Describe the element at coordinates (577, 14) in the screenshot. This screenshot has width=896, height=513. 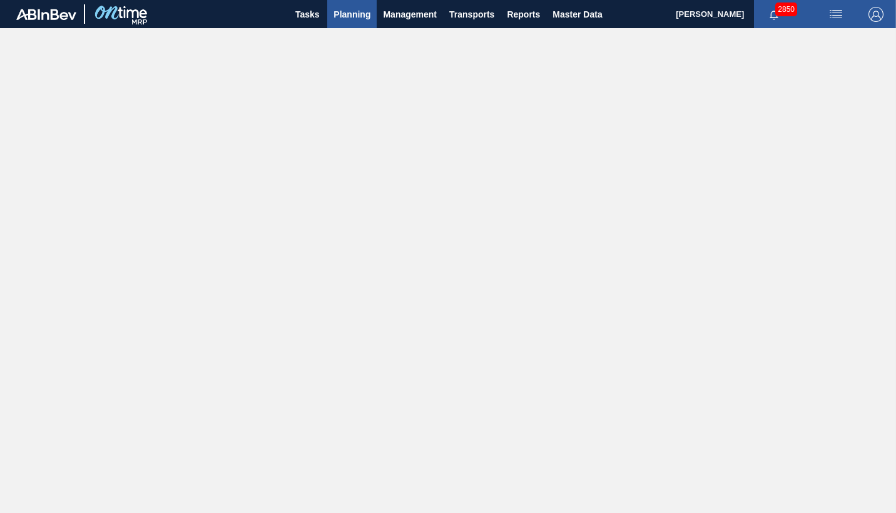
I see `span: Master Data` at that location.